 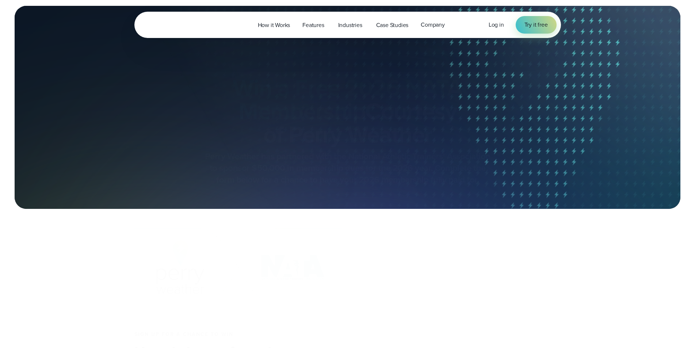 I want to click on span: Industries, so click(x=350, y=25).